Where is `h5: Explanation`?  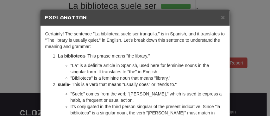
h5: Explanation is located at coordinates (135, 18).